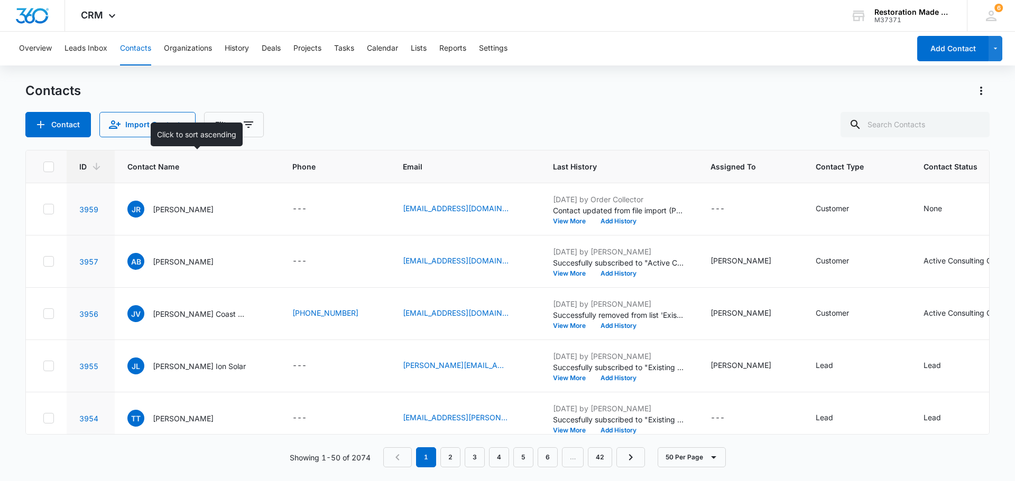 The image size is (1015, 481). Describe the element at coordinates (913, 20) in the screenshot. I see `div: account id` at that location.